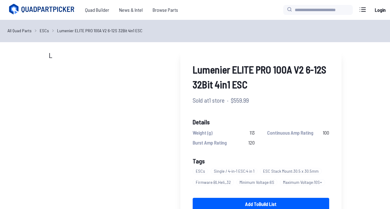 This screenshot has width=390, height=209. Describe the element at coordinates (213, 182) in the screenshot. I see `span: Firmware : BLHeli_32` at that location.